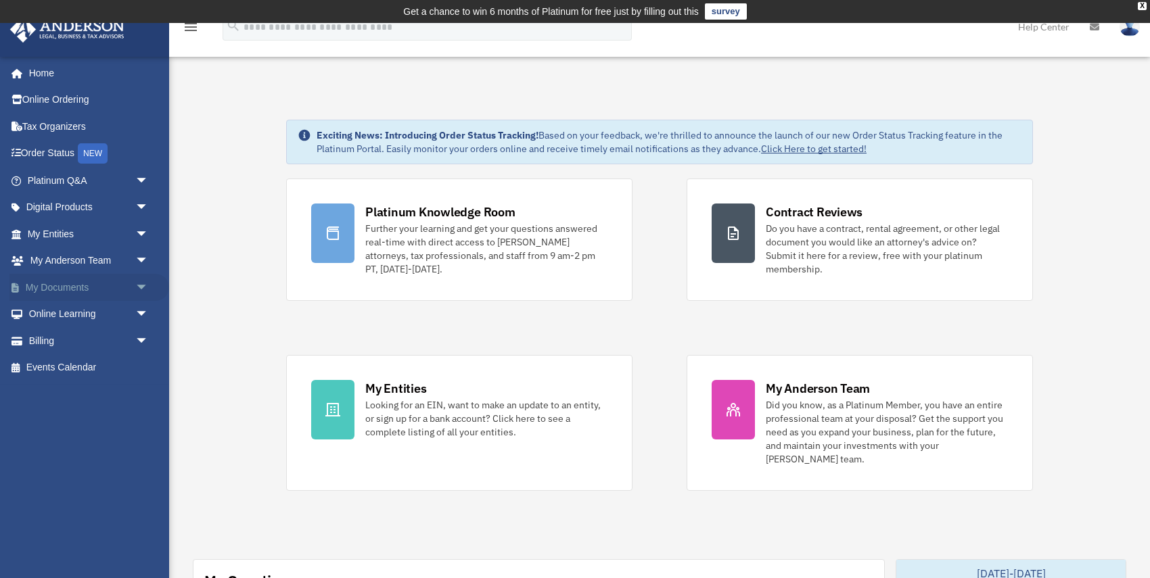 This screenshot has width=1150, height=578. I want to click on a: survey, so click(726, 11).